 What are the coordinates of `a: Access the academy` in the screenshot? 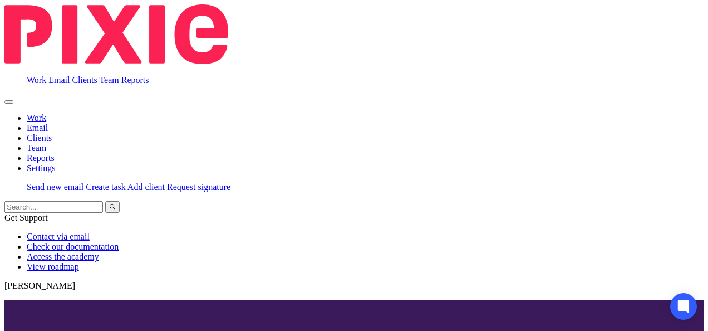 It's located at (63, 256).